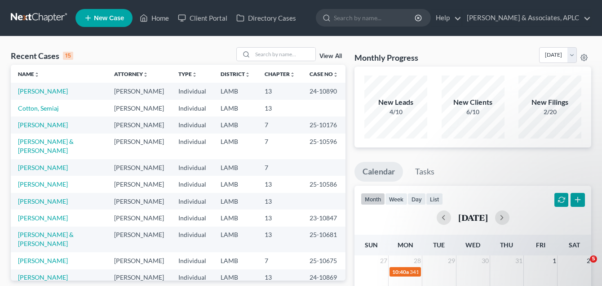  I want to click on a: Home, so click(154, 18).